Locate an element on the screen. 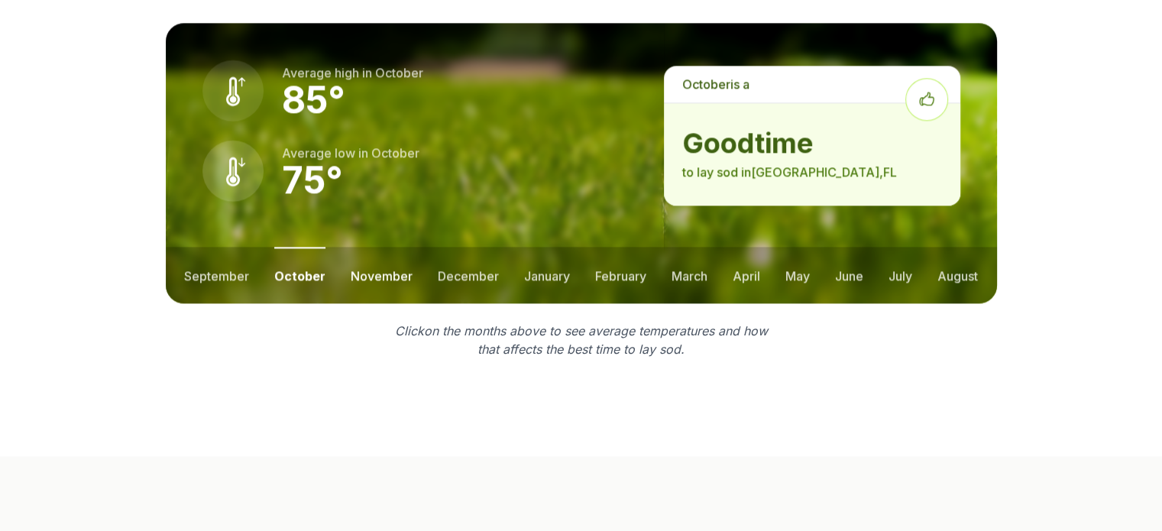  button: december is located at coordinates (468, 275).